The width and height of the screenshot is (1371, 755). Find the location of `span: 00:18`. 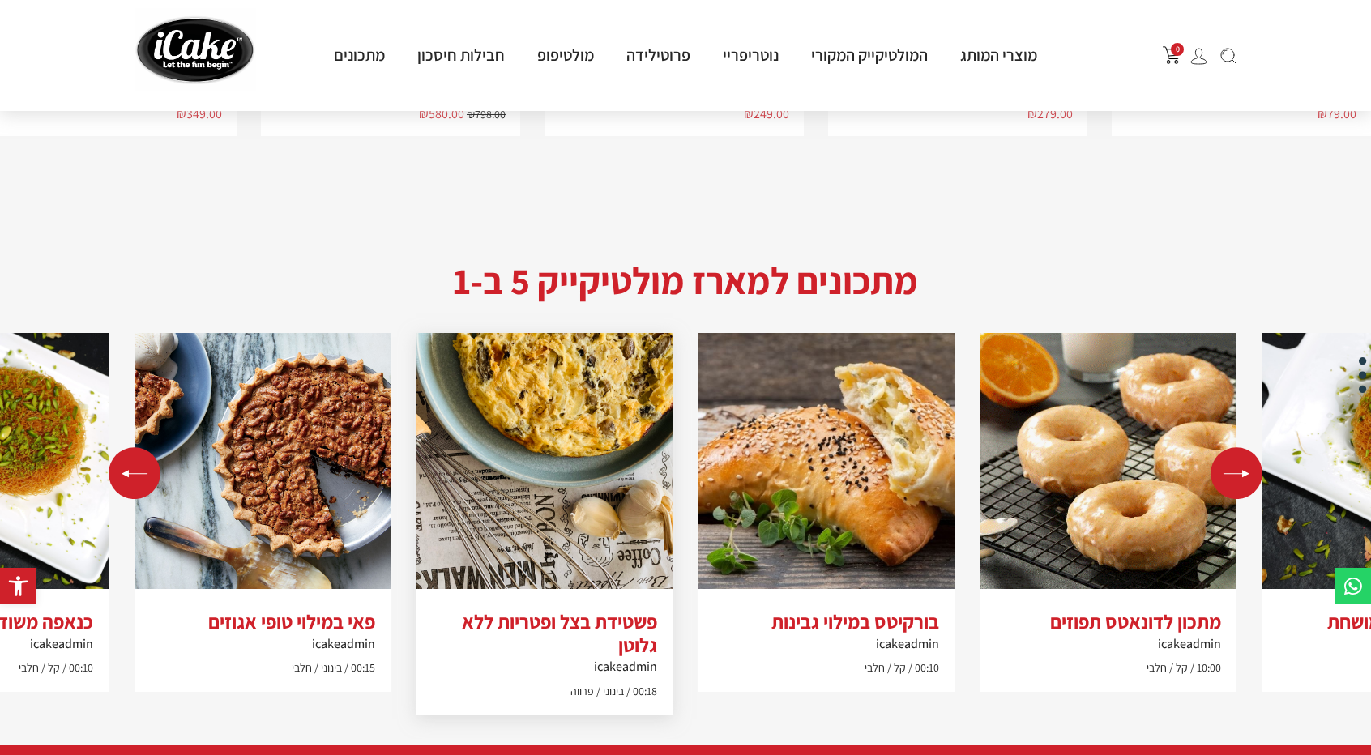

span: 00:18 is located at coordinates (642, 691).